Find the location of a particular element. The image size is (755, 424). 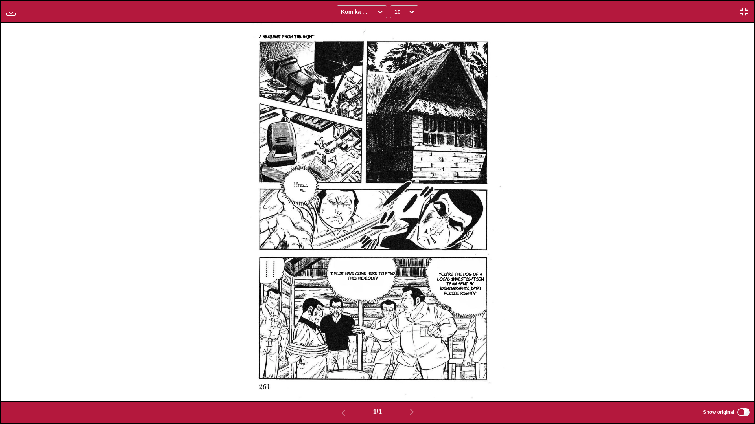

span: 1 / 1 is located at coordinates (377, 412).